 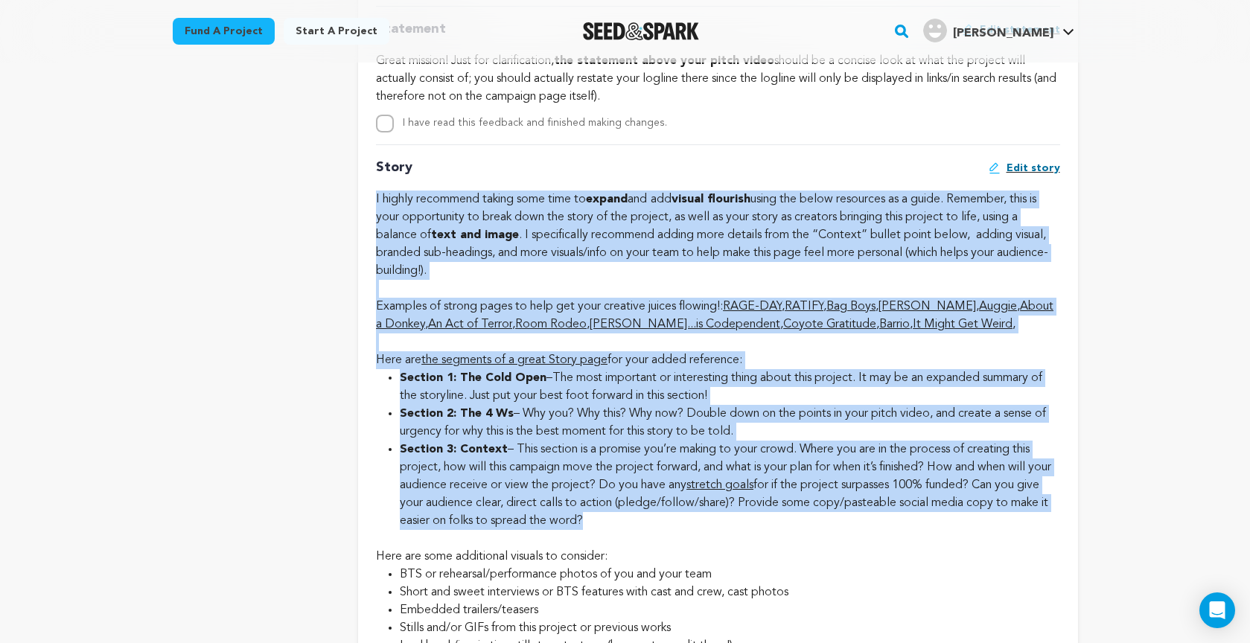 I want to click on a: stretch goals, so click(x=720, y=485).